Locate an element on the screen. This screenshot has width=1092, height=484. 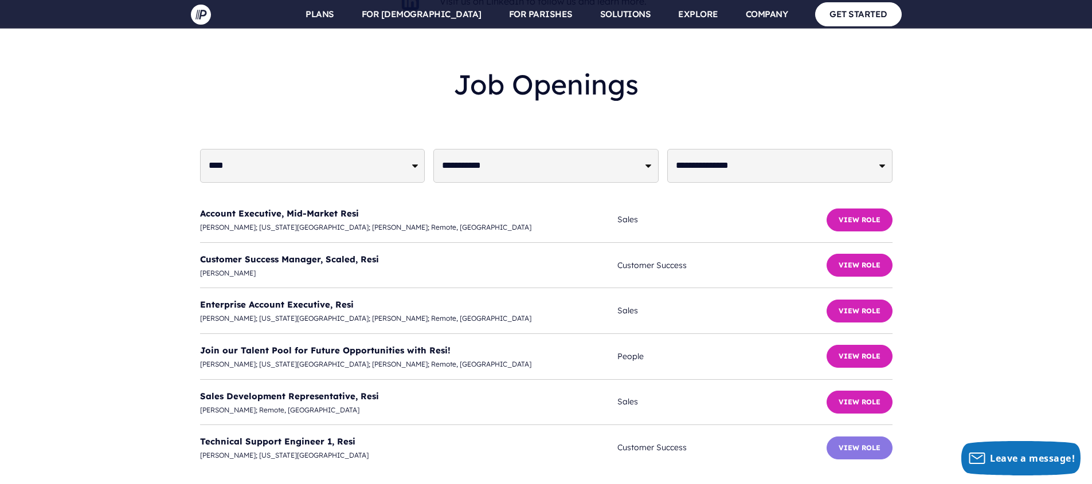
a: GET STARTED is located at coordinates (858, 14).